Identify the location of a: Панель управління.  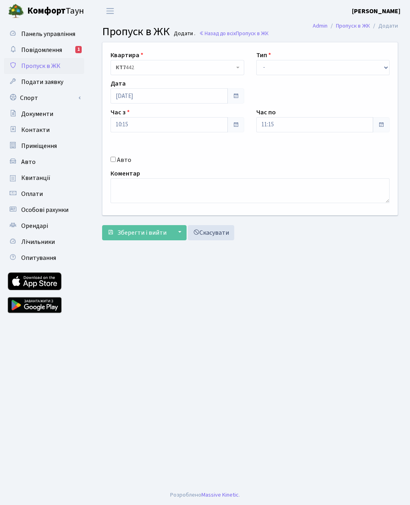
(44, 34).